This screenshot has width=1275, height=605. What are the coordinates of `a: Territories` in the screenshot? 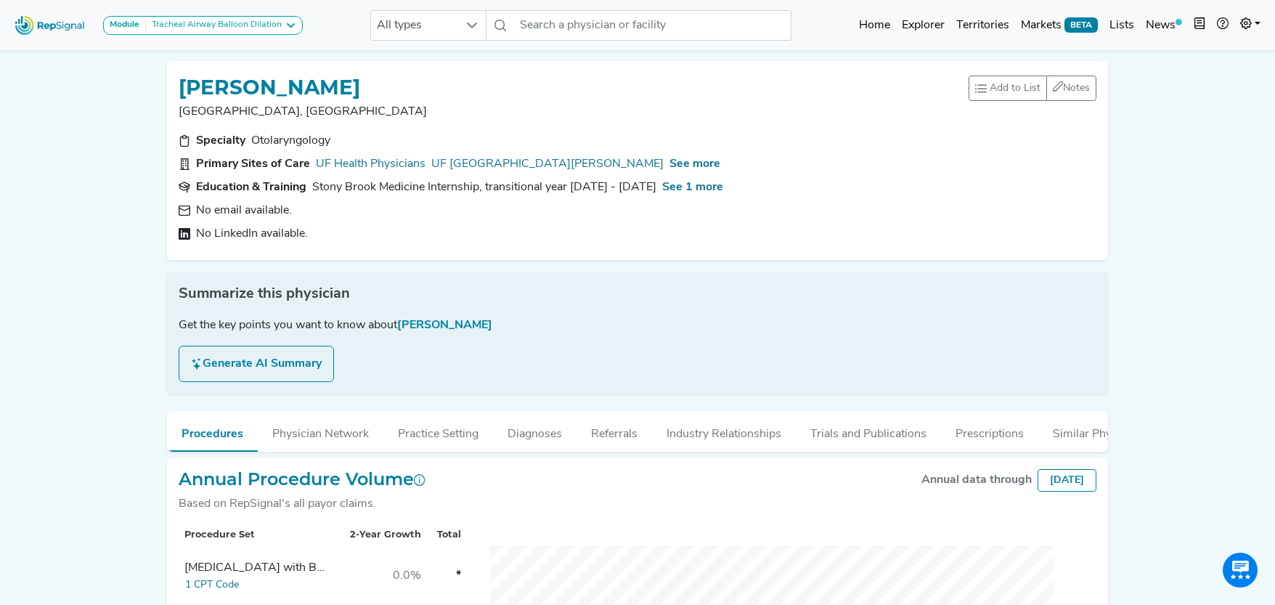 It's located at (982, 25).